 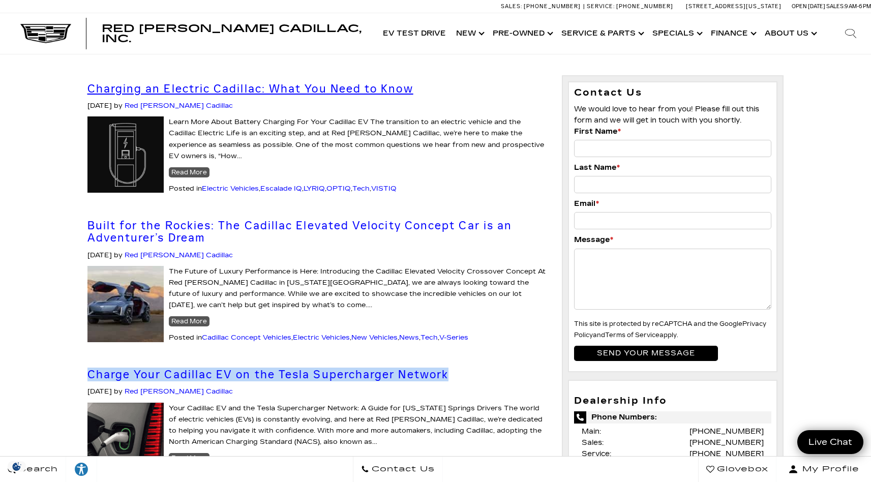 What do you see at coordinates (81, 469) in the screenshot?
I see `a: Explore your accessibility options` at bounding box center [81, 469].